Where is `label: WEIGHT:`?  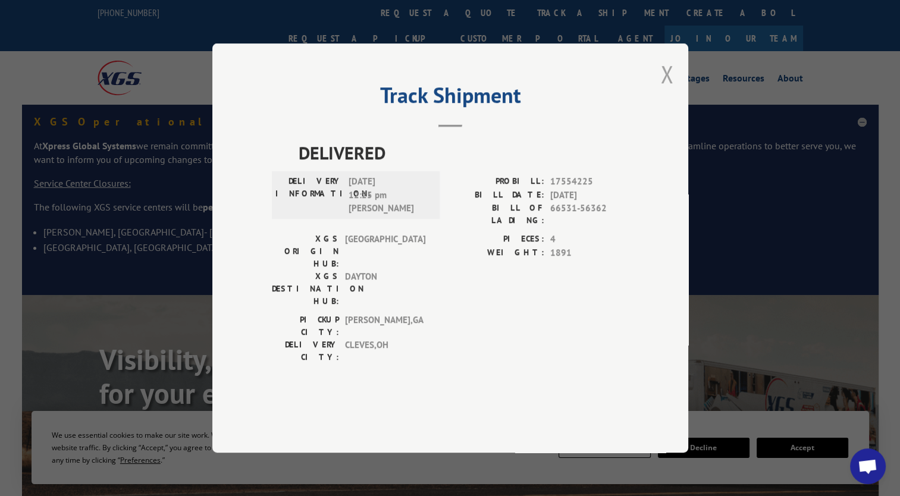
label: WEIGHT: is located at coordinates (497, 253).